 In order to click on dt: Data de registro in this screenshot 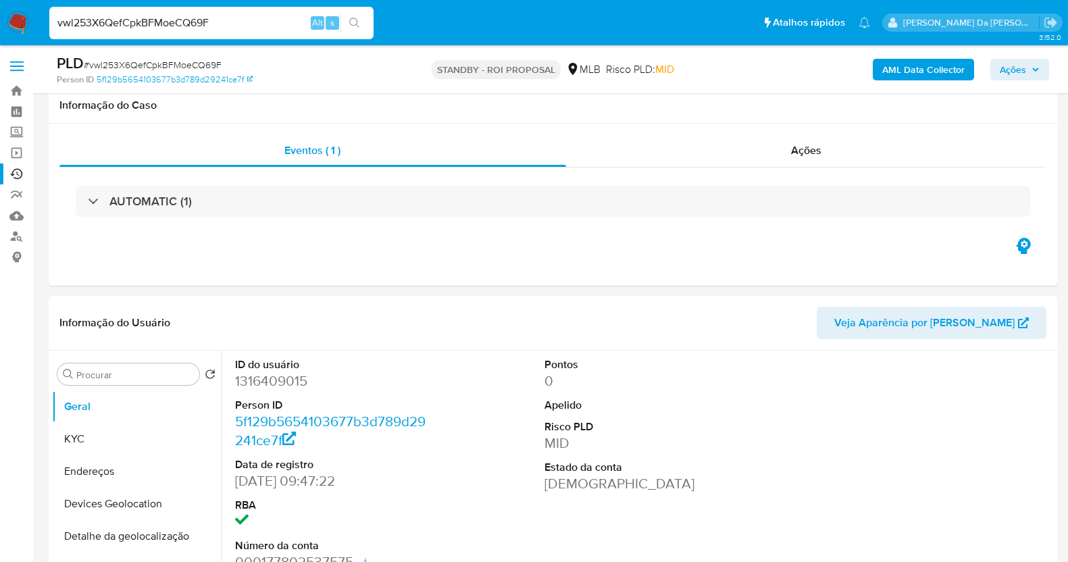, I will do `click(332, 465)`.